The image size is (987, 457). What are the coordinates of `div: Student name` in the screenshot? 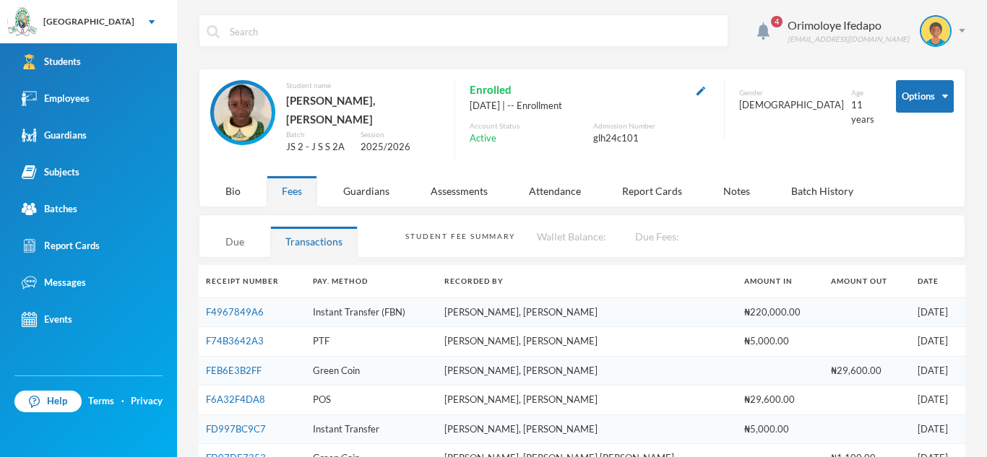 It's located at (363, 85).